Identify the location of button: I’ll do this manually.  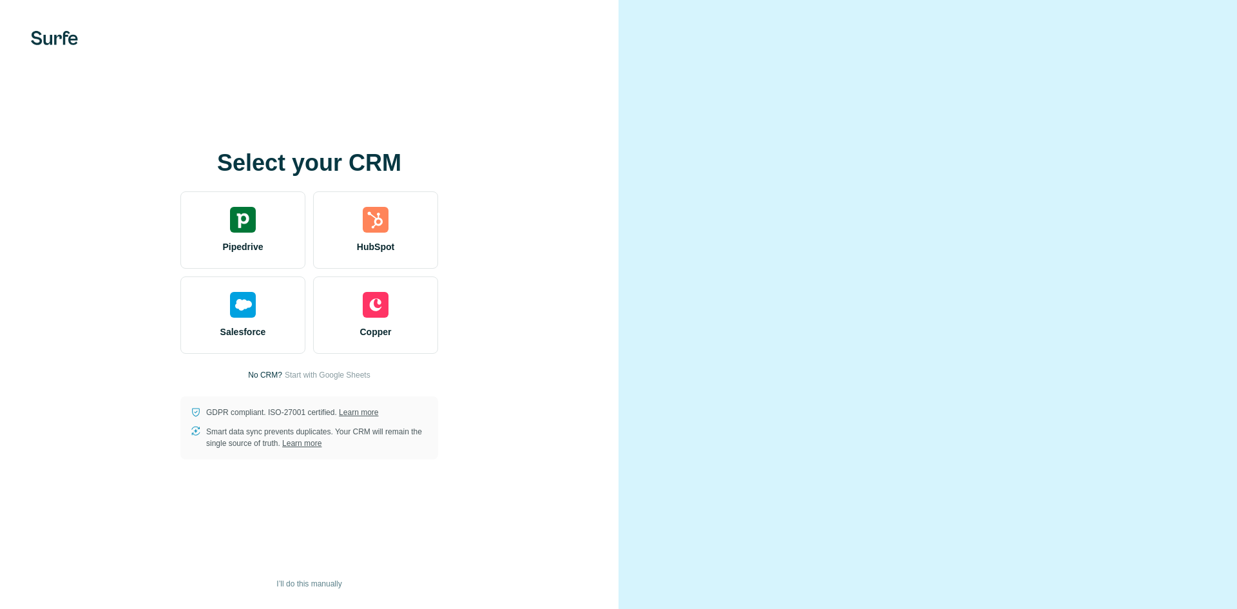
(309, 584).